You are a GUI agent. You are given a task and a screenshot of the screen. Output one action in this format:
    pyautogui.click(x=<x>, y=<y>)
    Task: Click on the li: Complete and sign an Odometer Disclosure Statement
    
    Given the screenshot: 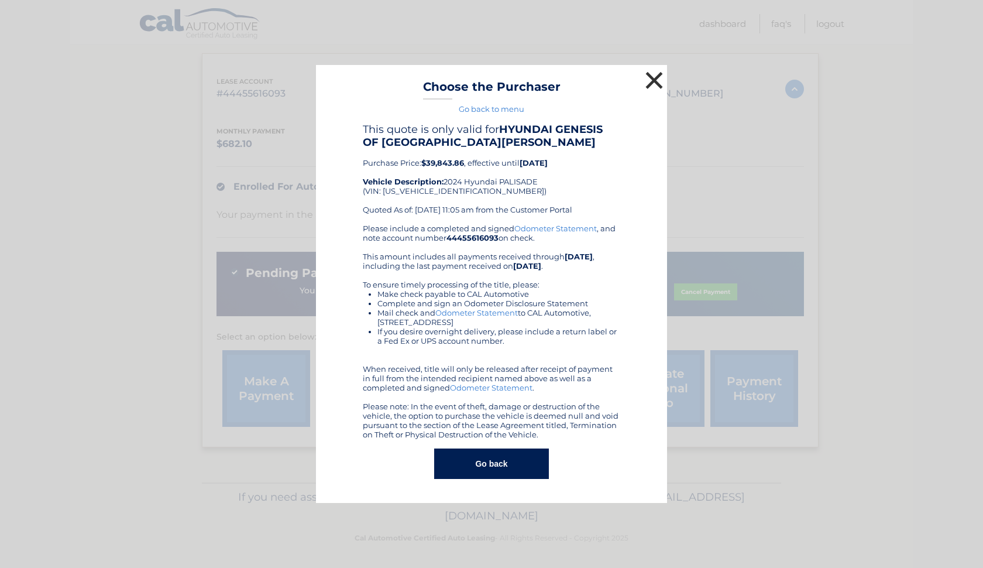 What is the action you would take?
    pyautogui.click(x=499, y=303)
    